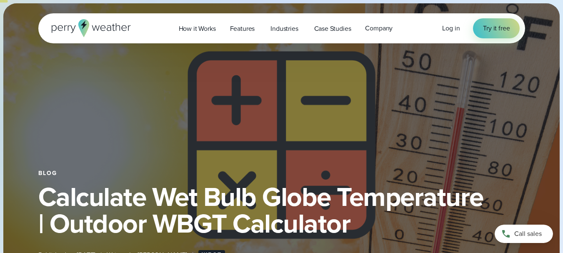 This screenshot has height=253, width=563. I want to click on span: Try it free, so click(496, 28).